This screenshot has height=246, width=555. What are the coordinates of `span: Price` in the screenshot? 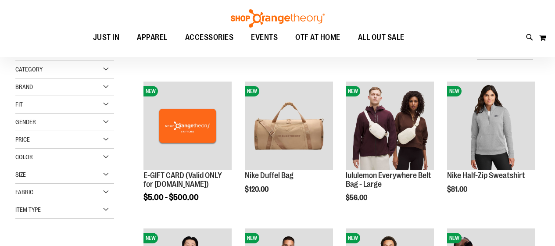 It's located at (22, 140).